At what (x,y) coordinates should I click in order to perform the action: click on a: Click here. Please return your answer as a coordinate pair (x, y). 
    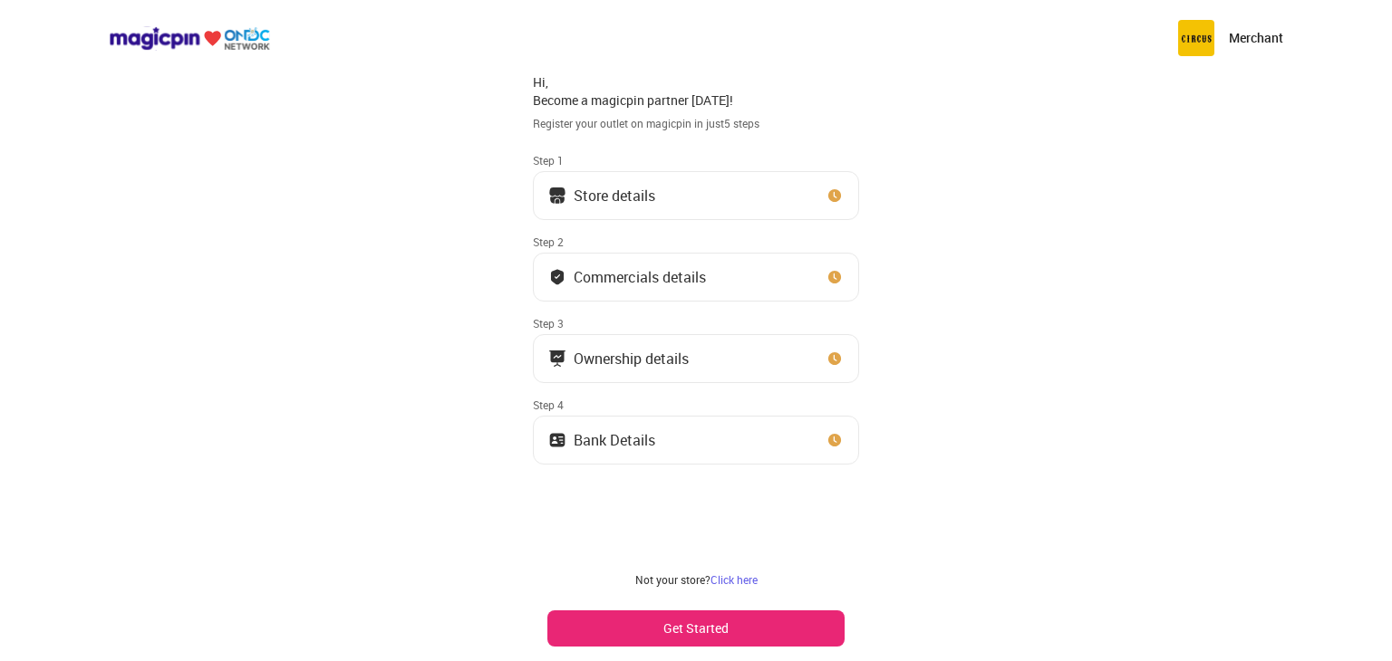
    Looking at the image, I should click on (734, 580).